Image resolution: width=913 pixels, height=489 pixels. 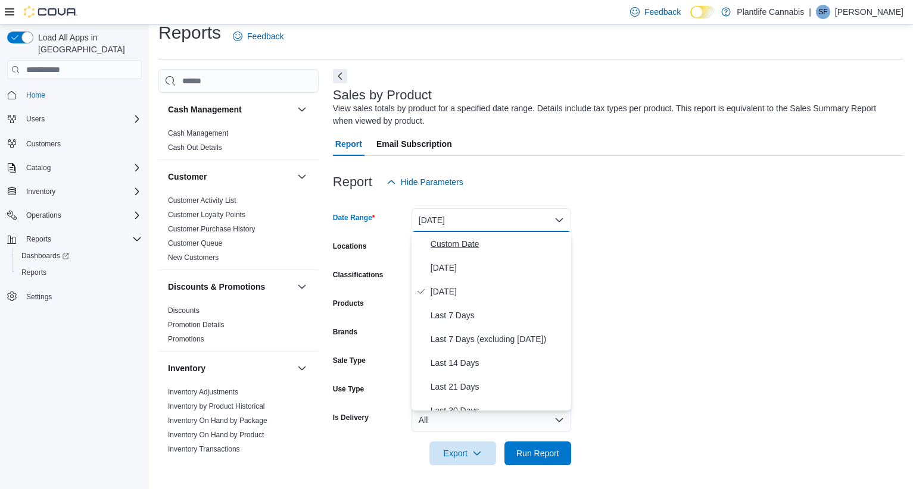 I want to click on span: Promotions, so click(x=186, y=339).